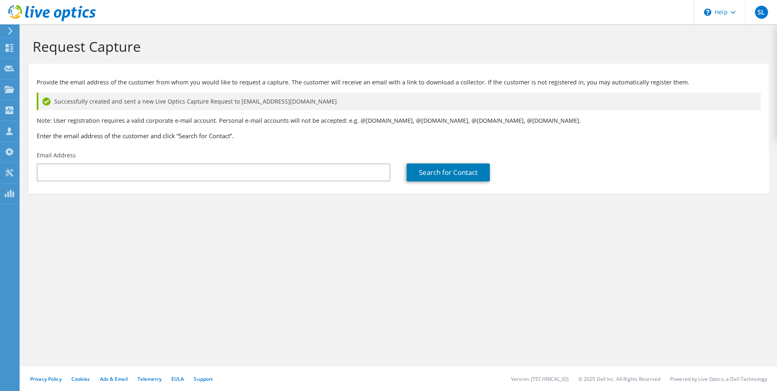 This screenshot has height=391, width=777. Describe the element at coordinates (149, 379) in the screenshot. I see `a: Telemetry` at that location.